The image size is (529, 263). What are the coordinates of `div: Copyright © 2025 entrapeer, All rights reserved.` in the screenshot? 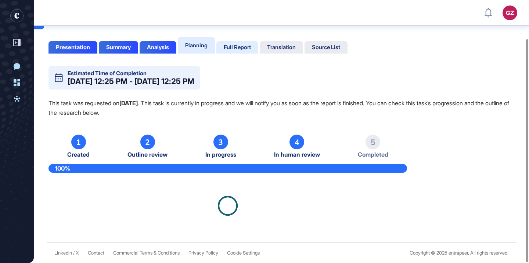 It's located at (459, 253).